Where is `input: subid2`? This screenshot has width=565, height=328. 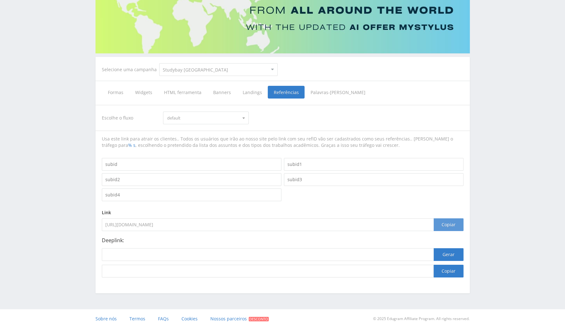 input: subid2 is located at coordinates (192, 179).